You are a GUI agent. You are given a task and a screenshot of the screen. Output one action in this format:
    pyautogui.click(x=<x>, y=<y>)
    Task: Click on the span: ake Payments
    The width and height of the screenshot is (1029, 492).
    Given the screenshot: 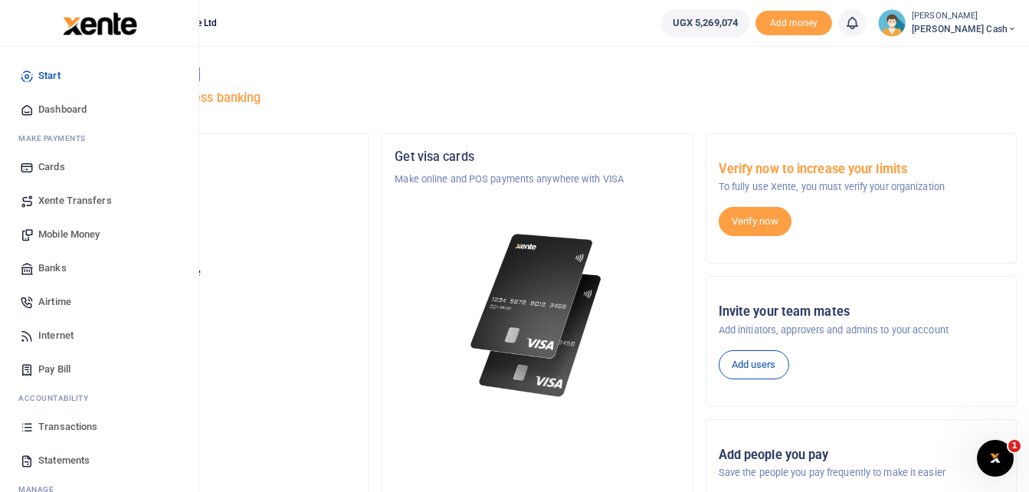 What is the action you would take?
    pyautogui.click(x=56, y=138)
    